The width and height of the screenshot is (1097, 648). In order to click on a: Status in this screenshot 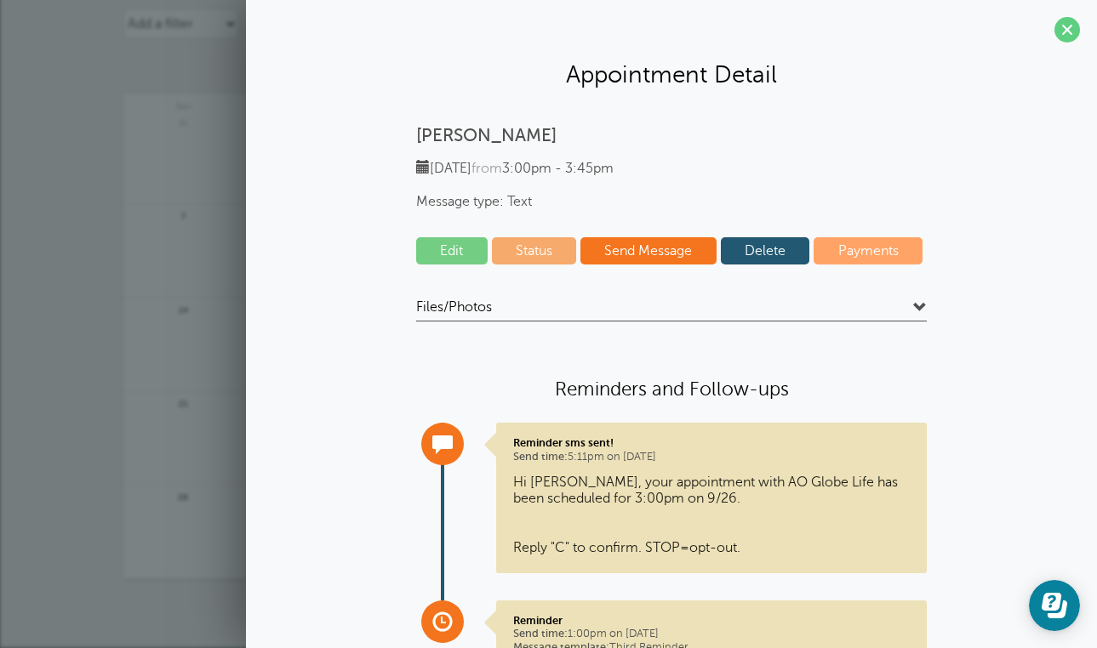, I will do `click(534, 251)`.